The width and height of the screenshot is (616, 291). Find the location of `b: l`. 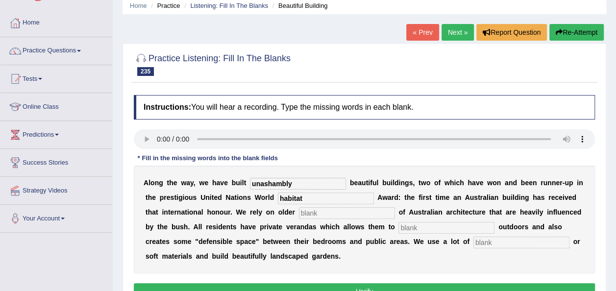

b: l is located at coordinates (556, 212).